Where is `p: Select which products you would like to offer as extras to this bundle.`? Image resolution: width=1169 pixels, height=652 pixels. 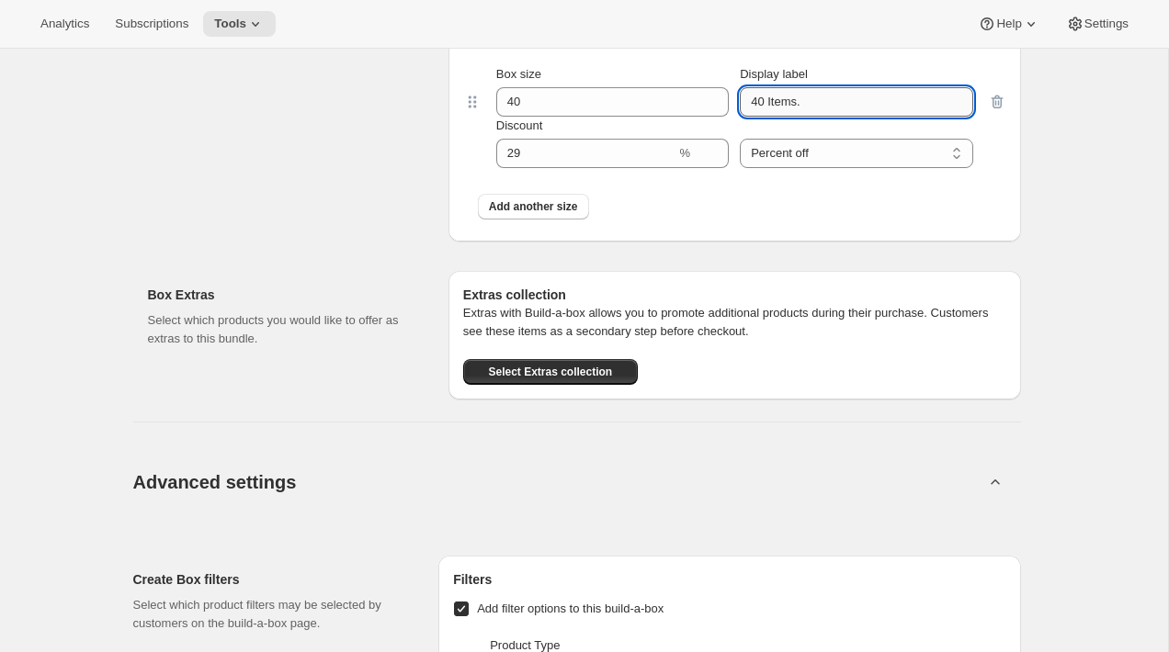
p: Select which products you would like to offer as extras to this bundle. is located at coordinates (283, 330).